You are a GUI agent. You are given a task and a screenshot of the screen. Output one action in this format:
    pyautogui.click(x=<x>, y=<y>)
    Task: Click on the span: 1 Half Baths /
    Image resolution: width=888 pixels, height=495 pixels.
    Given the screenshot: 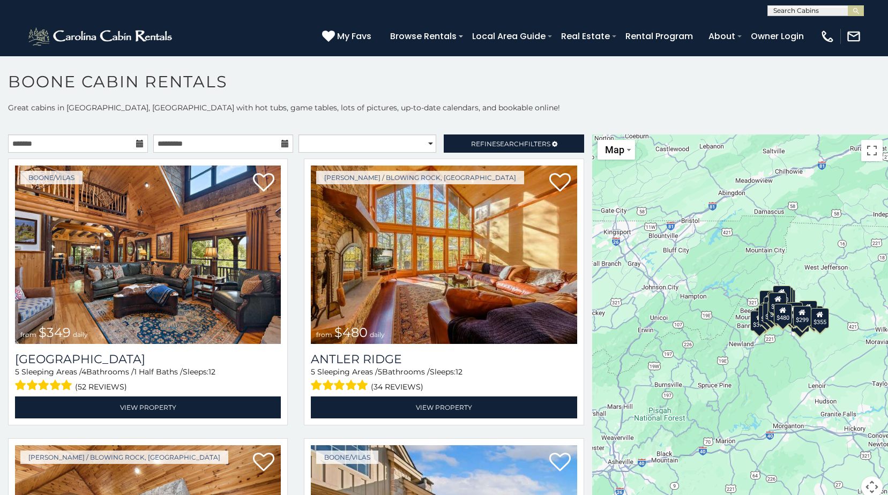 What is the action you would take?
    pyautogui.click(x=158, y=372)
    